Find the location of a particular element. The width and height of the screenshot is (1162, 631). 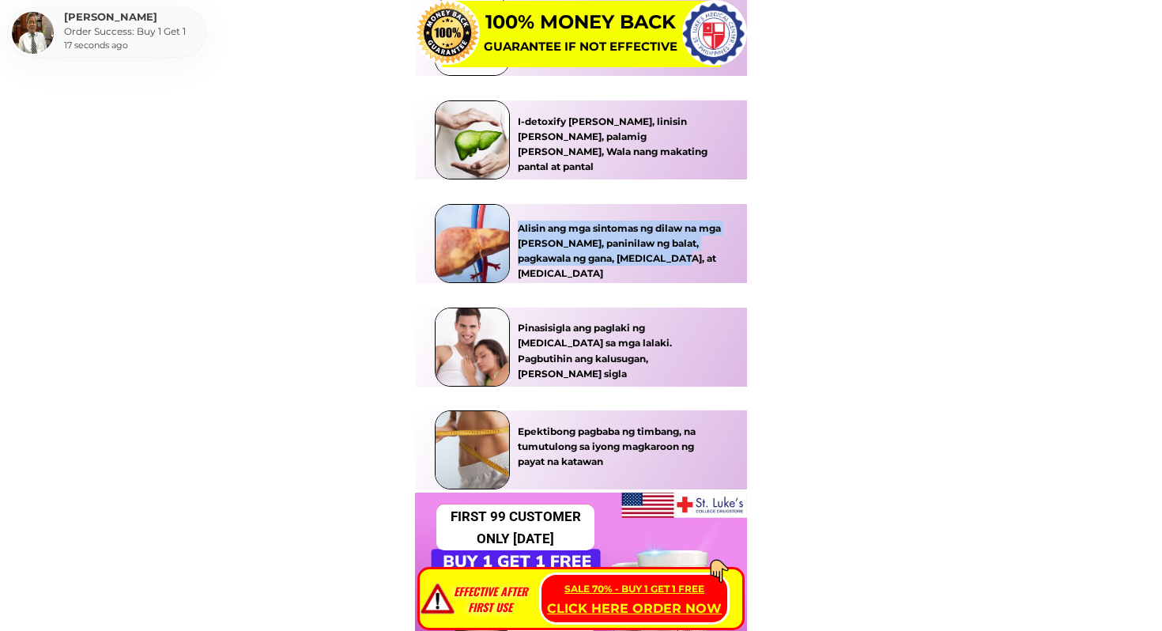

h3: 100% MONEY BACK is located at coordinates (580, 22).